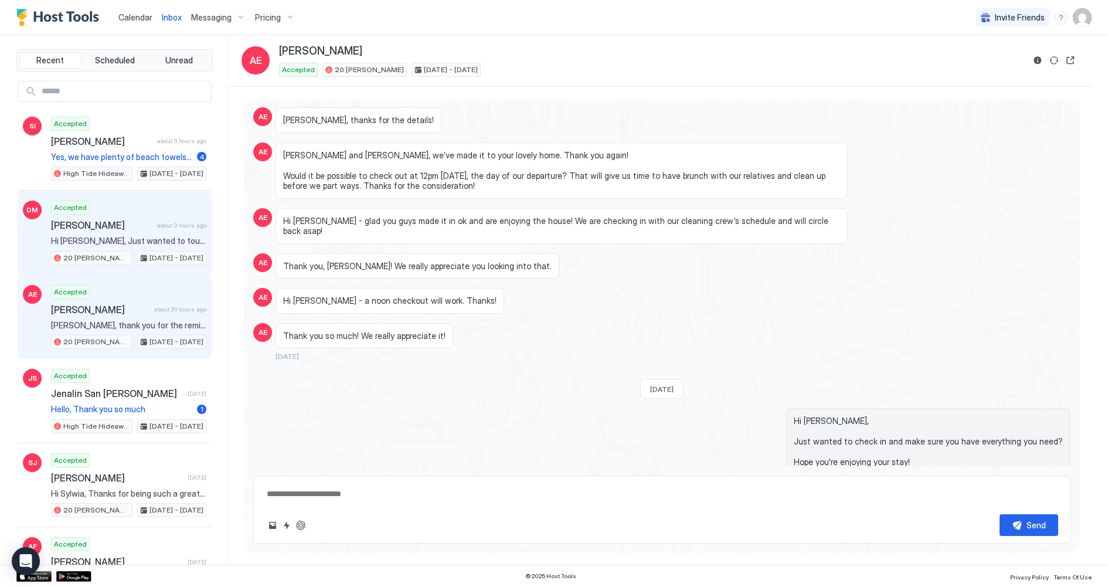 This screenshot has width=1108, height=587. What do you see at coordinates (179, 60) in the screenshot?
I see `button: Unread` at bounding box center [179, 60].